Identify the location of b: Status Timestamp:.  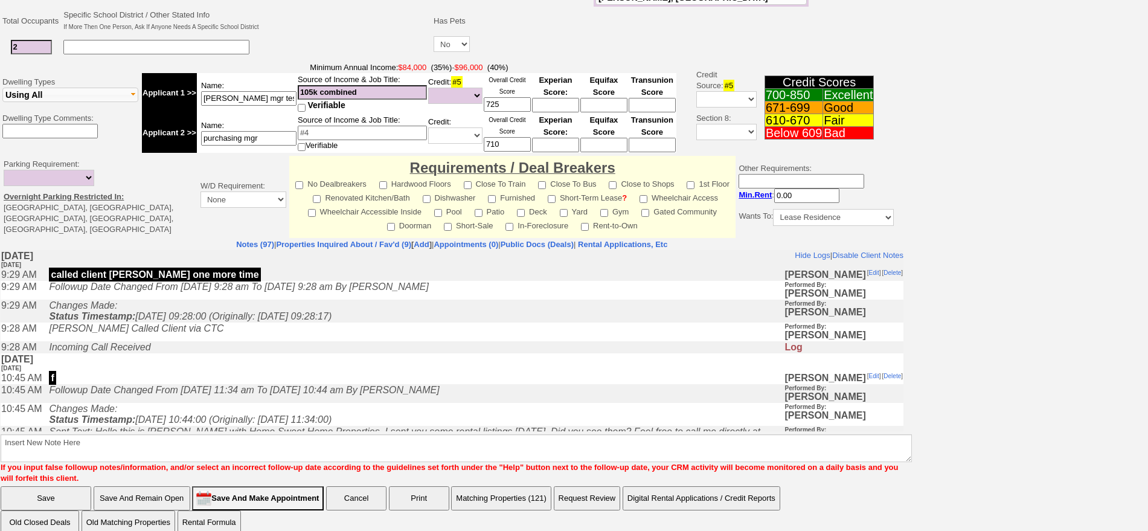
(91, 169).